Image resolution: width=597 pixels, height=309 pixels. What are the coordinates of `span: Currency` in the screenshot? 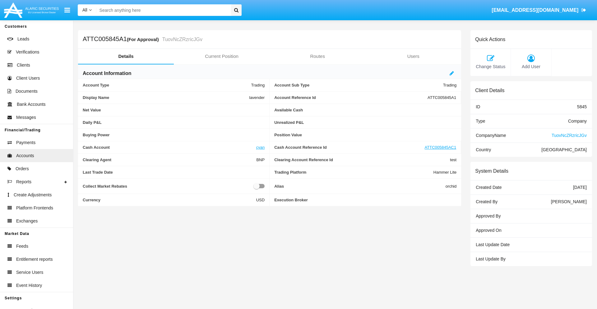 It's located at (170, 200).